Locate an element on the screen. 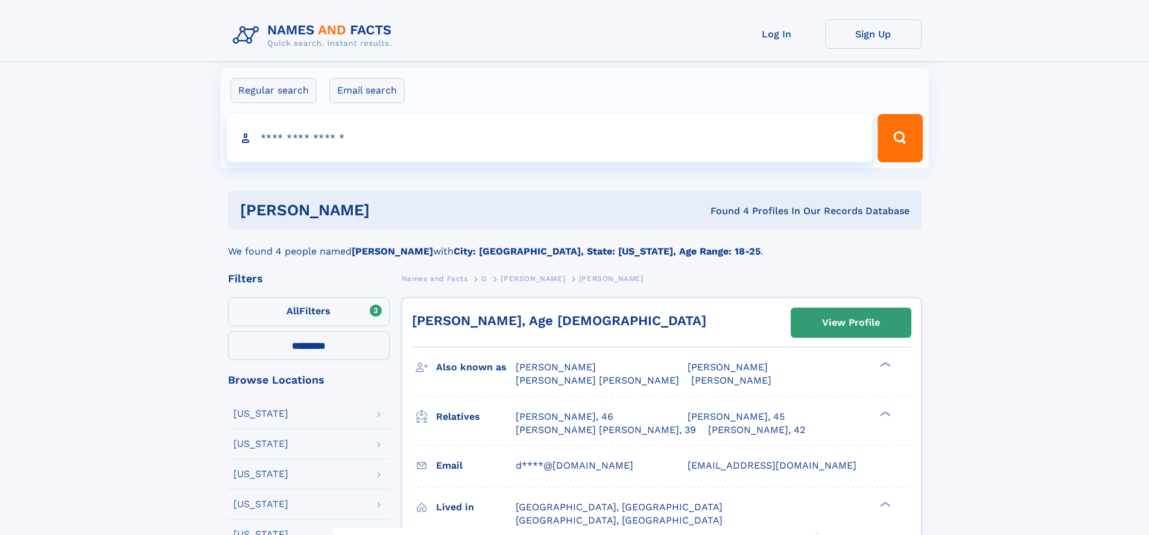  div: Browse Locations is located at coordinates (309, 380).